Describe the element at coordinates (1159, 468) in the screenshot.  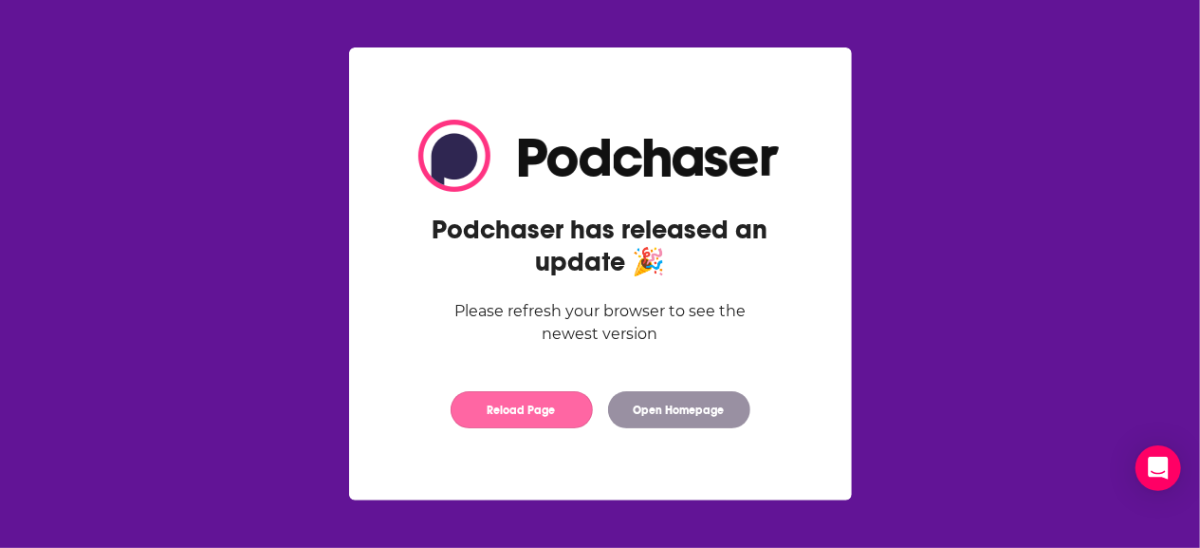
I see `div: Open Intercom Messenger` at that location.